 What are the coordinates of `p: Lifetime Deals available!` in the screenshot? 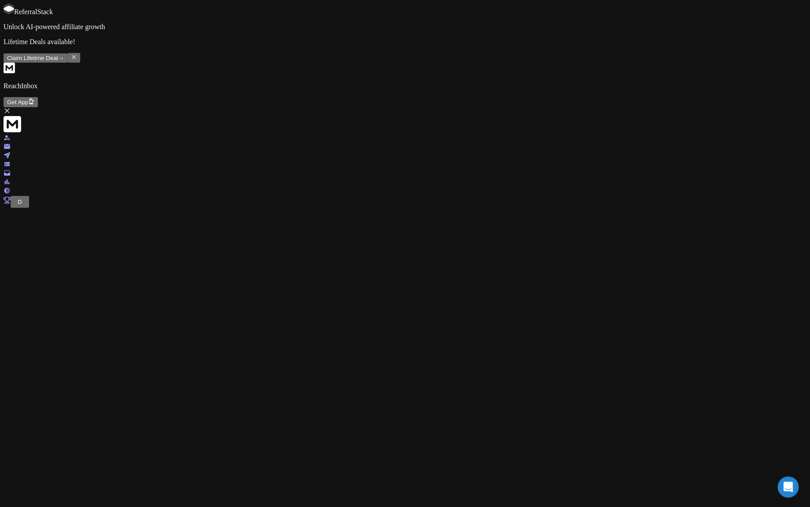 It's located at (405, 42).